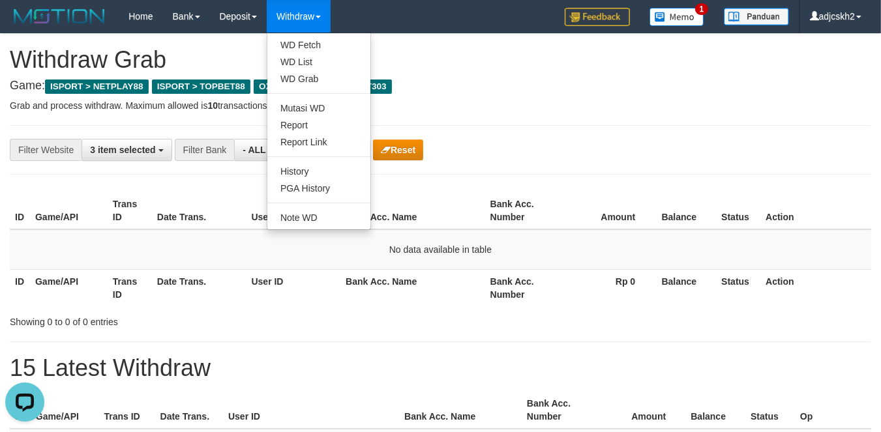 The height and width of the screenshot is (432, 881). I want to click on span: 1, so click(702, 9).